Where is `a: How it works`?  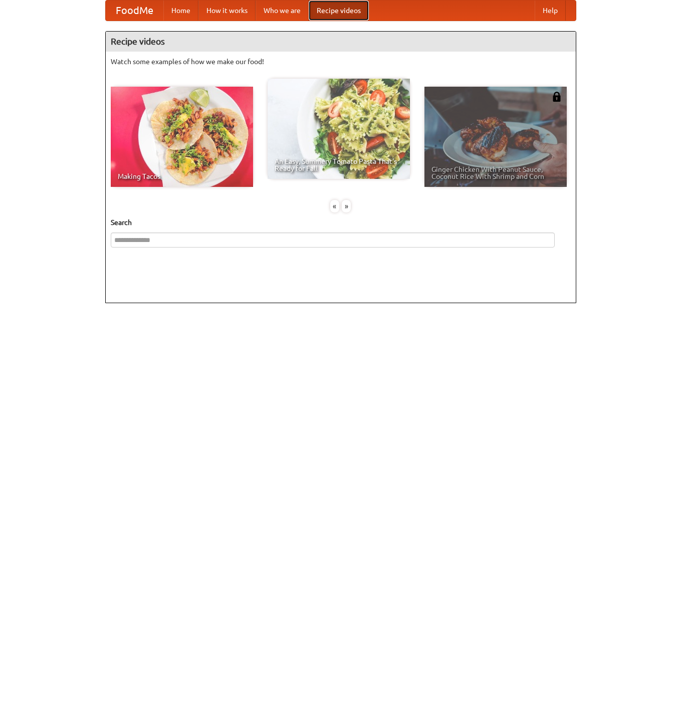 a: How it works is located at coordinates (227, 11).